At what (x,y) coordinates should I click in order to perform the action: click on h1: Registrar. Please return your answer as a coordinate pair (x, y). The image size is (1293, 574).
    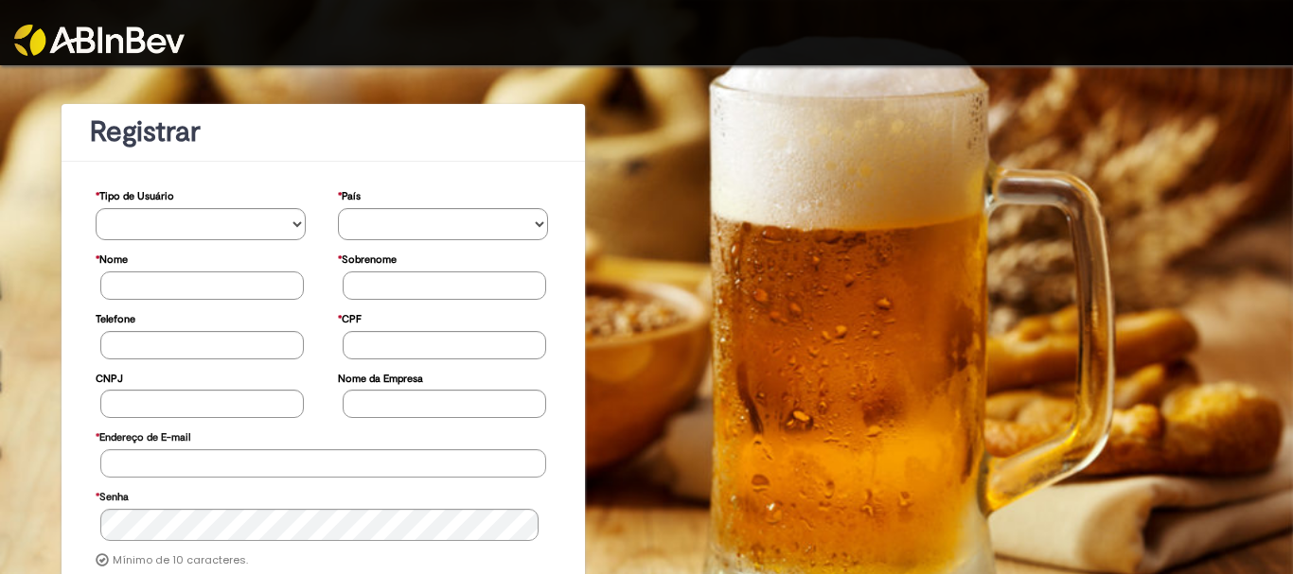
    Looking at the image, I should click on (323, 132).